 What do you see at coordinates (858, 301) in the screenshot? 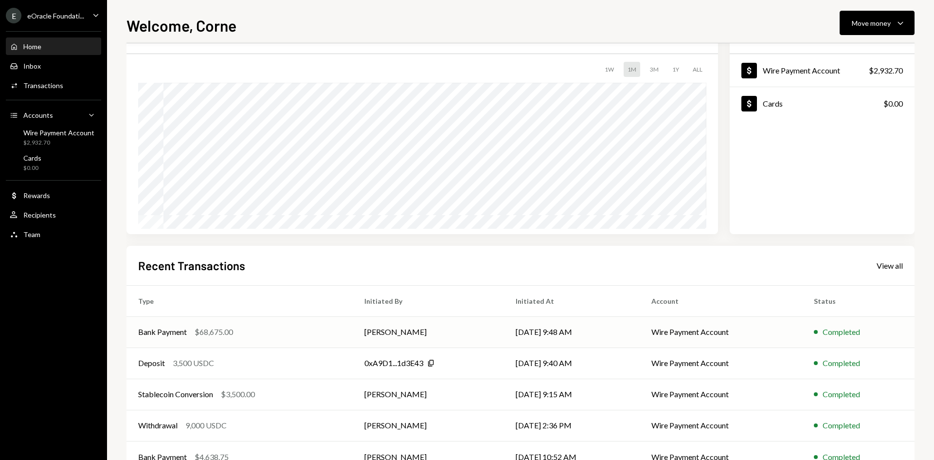
I see `th: Status` at bounding box center [858, 301].